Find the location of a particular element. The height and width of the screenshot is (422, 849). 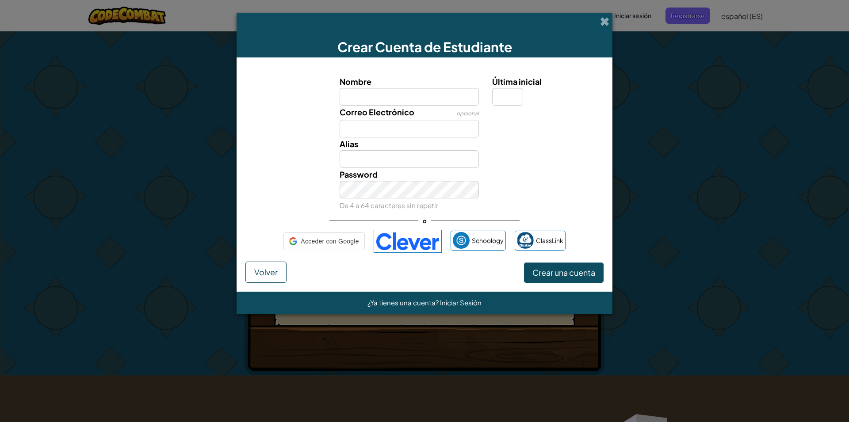

span: Alias is located at coordinates (349, 144).